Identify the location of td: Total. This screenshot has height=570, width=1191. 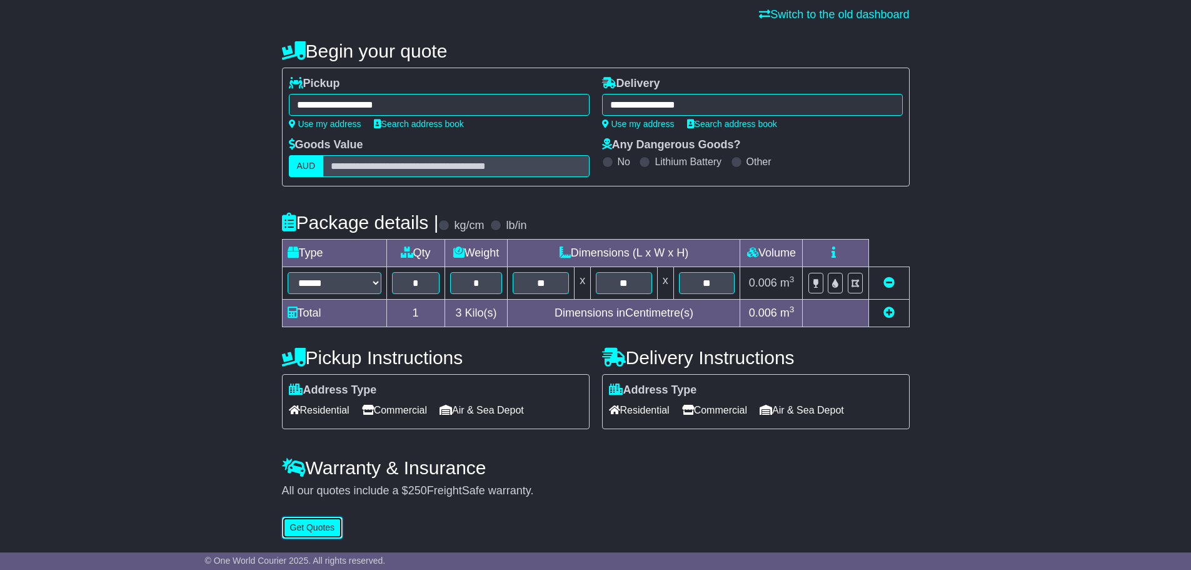
(334, 313).